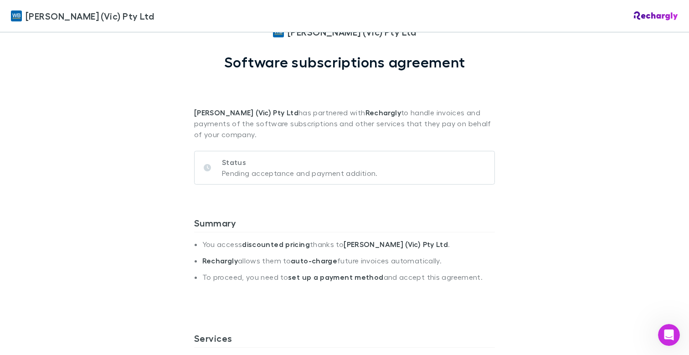 The width and height of the screenshot is (689, 355). What do you see at coordinates (345, 225) in the screenshot?
I see `h3: Summary` at bounding box center [345, 225].